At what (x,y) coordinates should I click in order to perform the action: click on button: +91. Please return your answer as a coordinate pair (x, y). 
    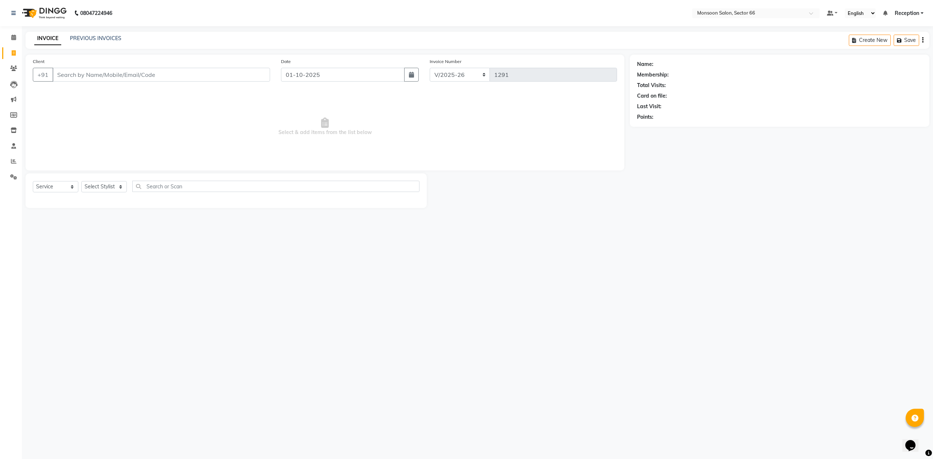
    Looking at the image, I should click on (43, 75).